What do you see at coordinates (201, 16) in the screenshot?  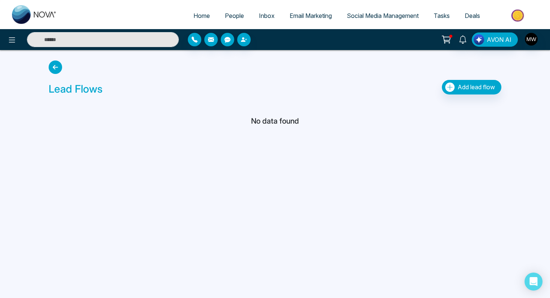 I see `span: Home` at bounding box center [201, 16].